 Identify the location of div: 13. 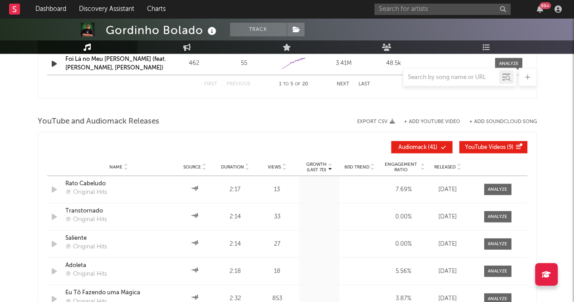
(277, 190).